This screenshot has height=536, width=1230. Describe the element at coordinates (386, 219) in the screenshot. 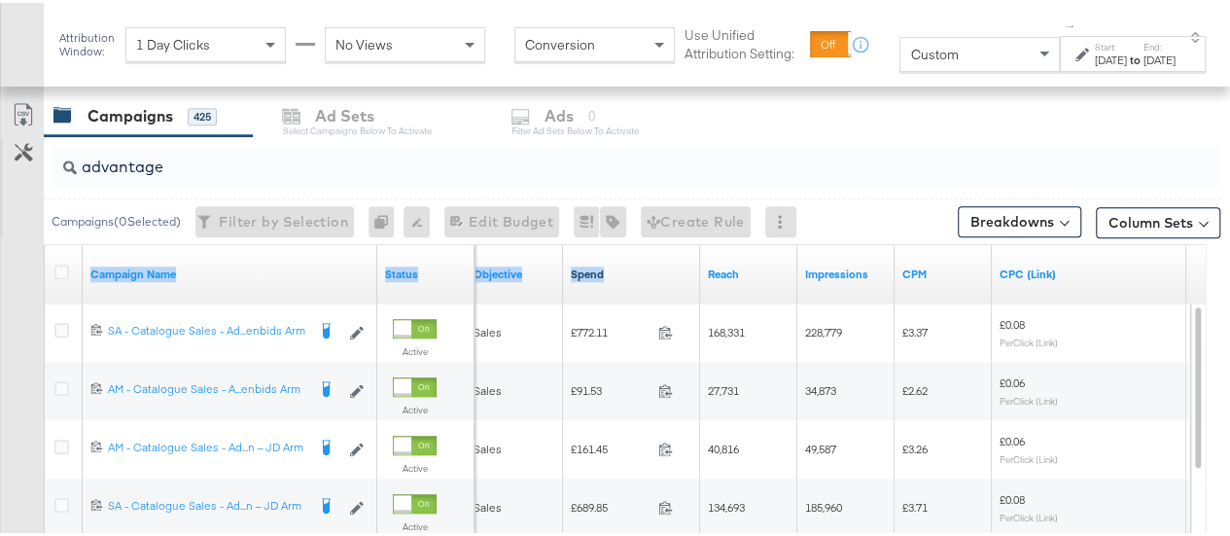

I see `div: 0` at that location.